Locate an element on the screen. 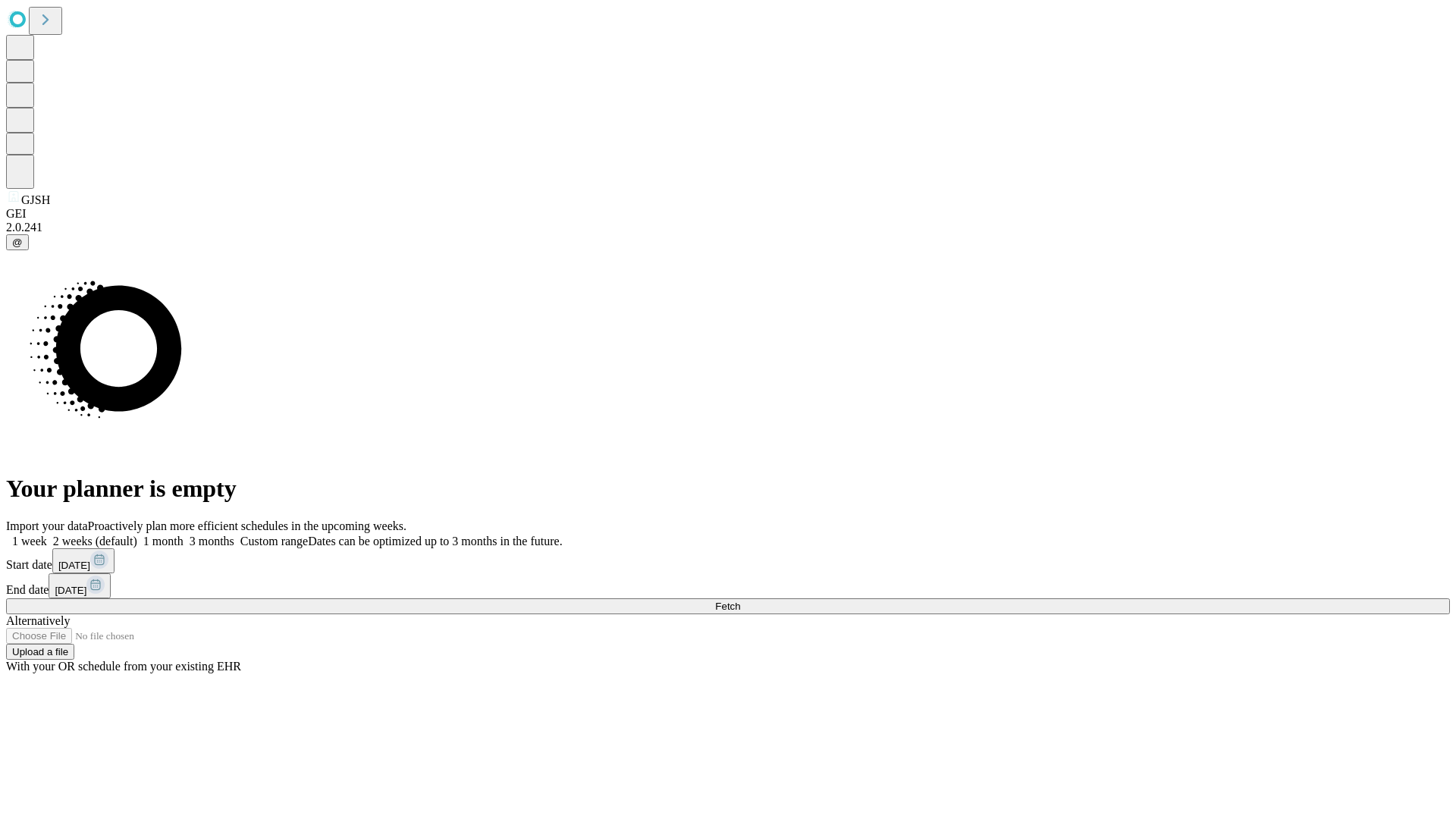 This screenshot has height=819, width=1456. button: Fetch is located at coordinates (728, 606).